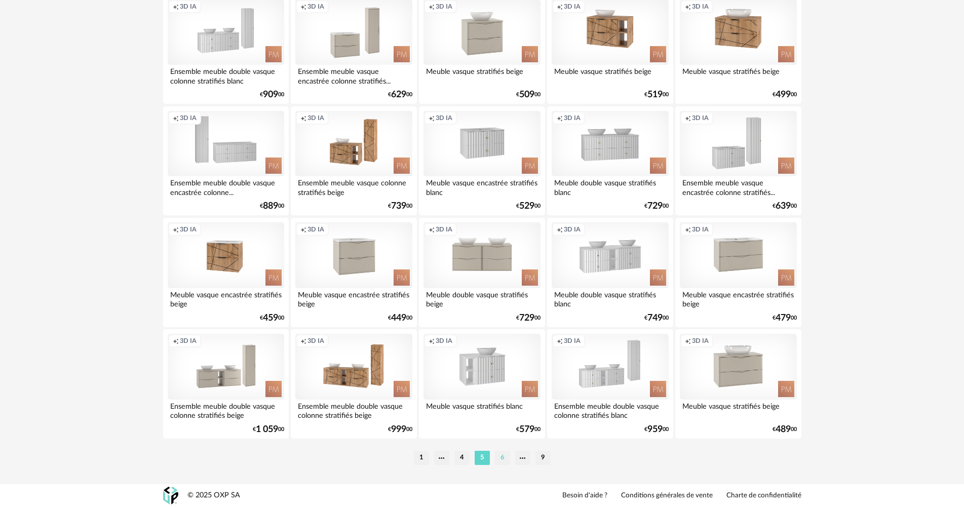 The height and width of the screenshot is (507, 964). Describe the element at coordinates (482, 298) in the screenshot. I see `div: Meuble double vasque stratifiés beige` at that location.